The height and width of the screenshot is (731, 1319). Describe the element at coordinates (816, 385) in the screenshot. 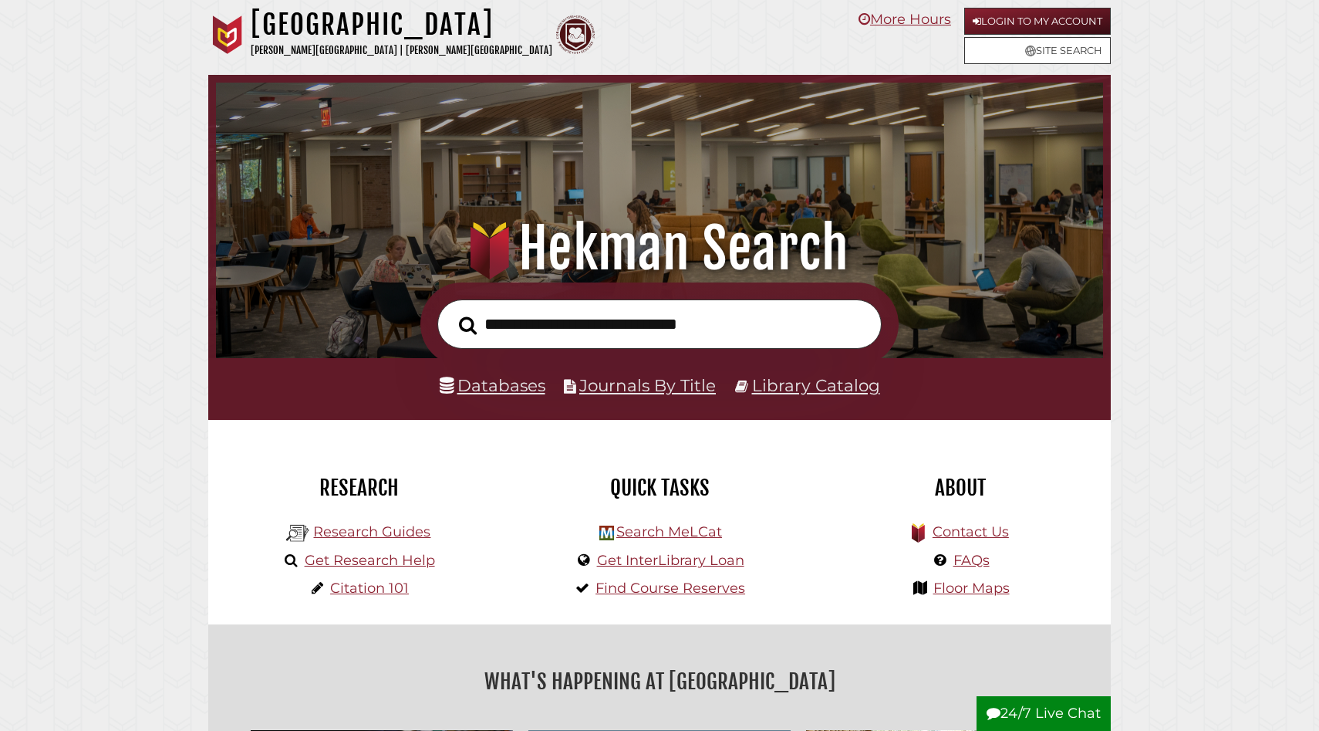

I see `a: Library Catalog` at that location.